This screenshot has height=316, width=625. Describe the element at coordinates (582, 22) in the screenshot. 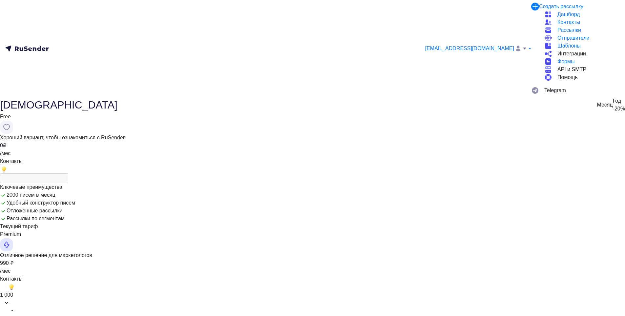

I see `a: Контакты` at that location.